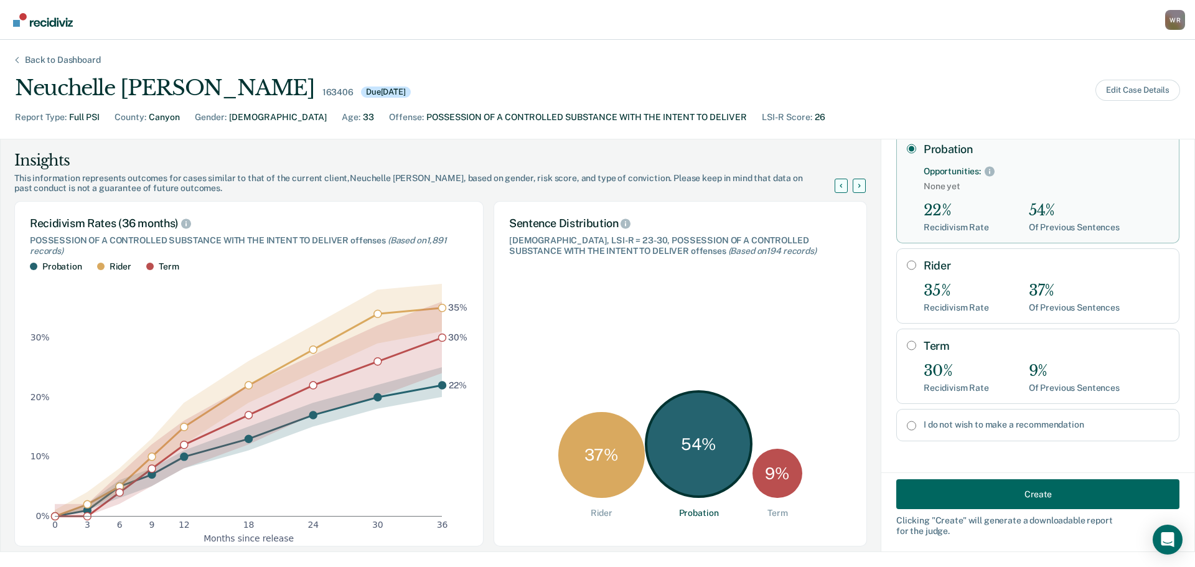  What do you see at coordinates (820, 117) in the screenshot?
I see `div: 26` at bounding box center [820, 117].